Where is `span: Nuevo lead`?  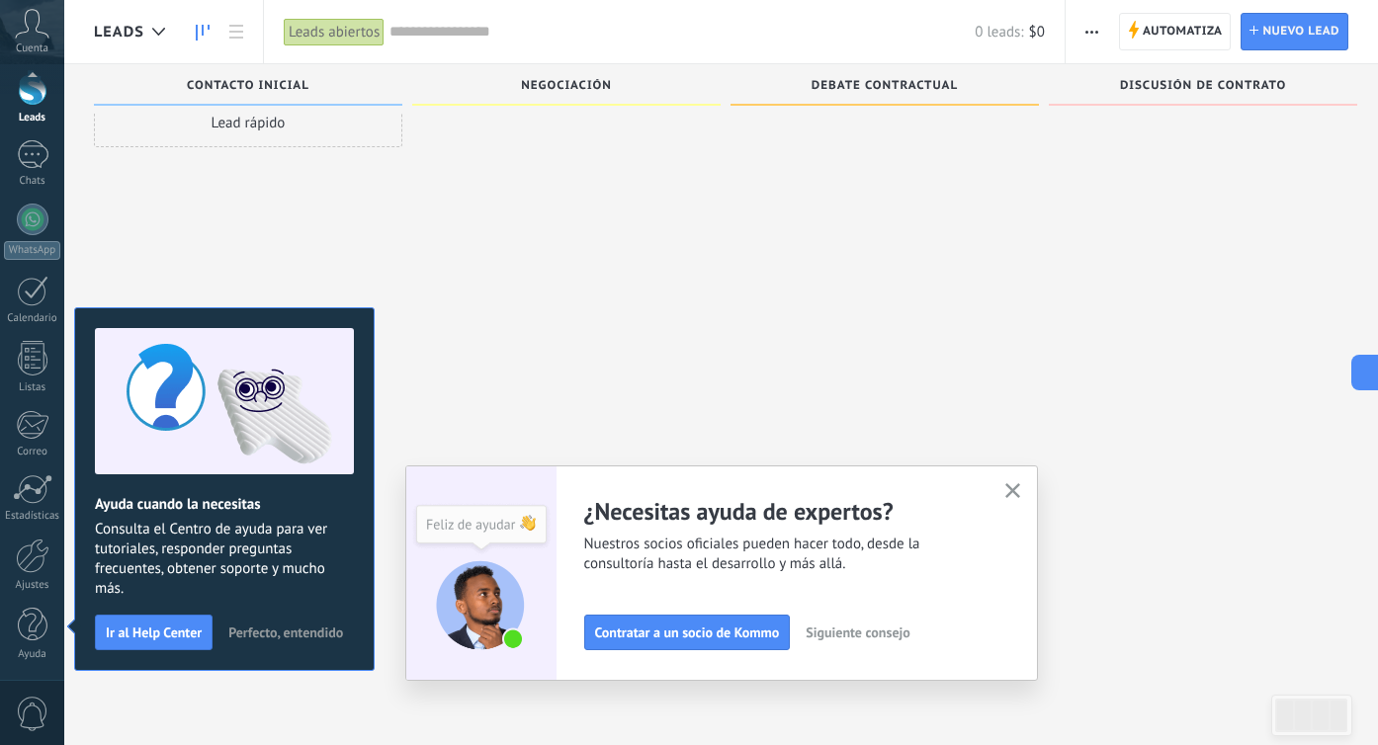 span: Nuevo lead is located at coordinates (1301, 32).